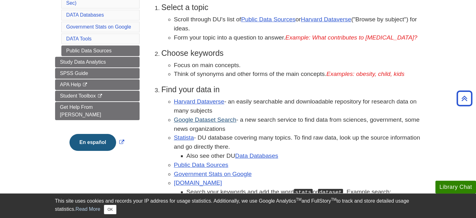 Image resolution: width=476 pixels, height=218 pixels. Describe the element at coordinates (298, 74) in the screenshot. I see `li: Think of synonyms and other forms of the main concepts.` at that location.